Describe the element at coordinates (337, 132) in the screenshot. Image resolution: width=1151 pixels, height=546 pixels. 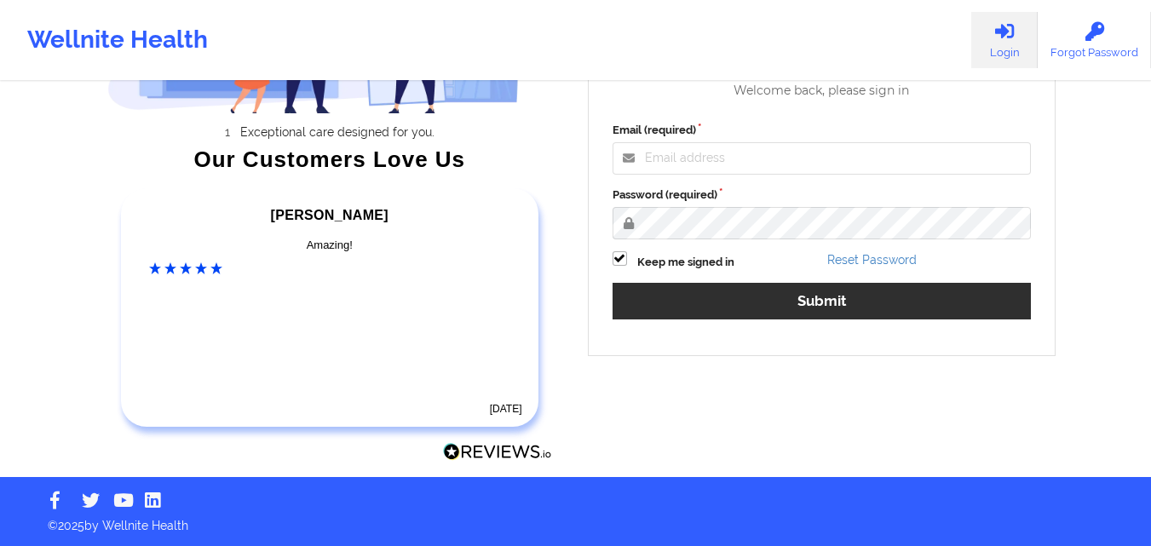
I see `li: Exceptional care designed for you.` at that location.